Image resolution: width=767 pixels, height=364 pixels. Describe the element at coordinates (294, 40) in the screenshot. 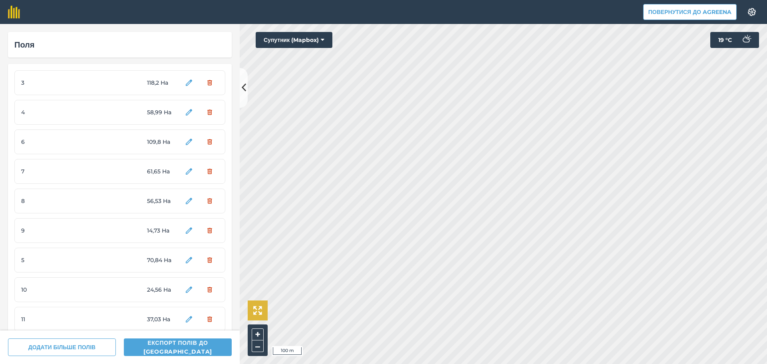

I see `button: Супутник (Mapbox)` at that location.